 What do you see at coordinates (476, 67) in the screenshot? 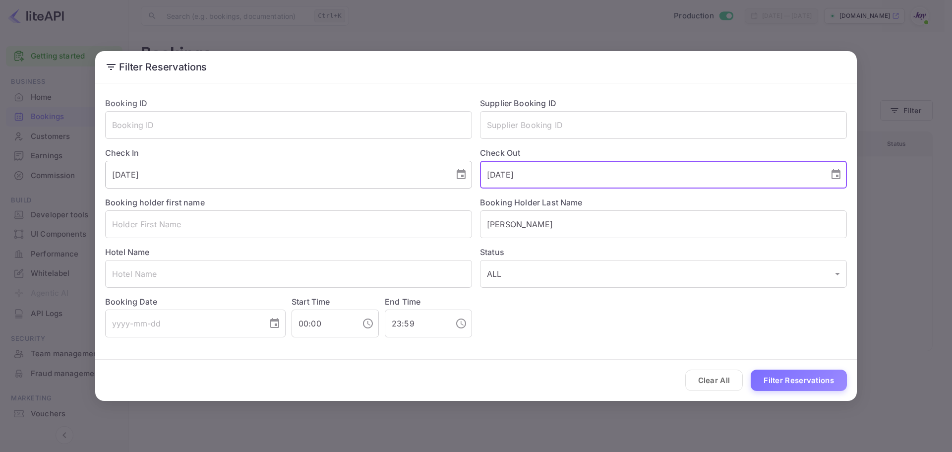
I see `h2: Filter Reservations` at bounding box center [476, 67].